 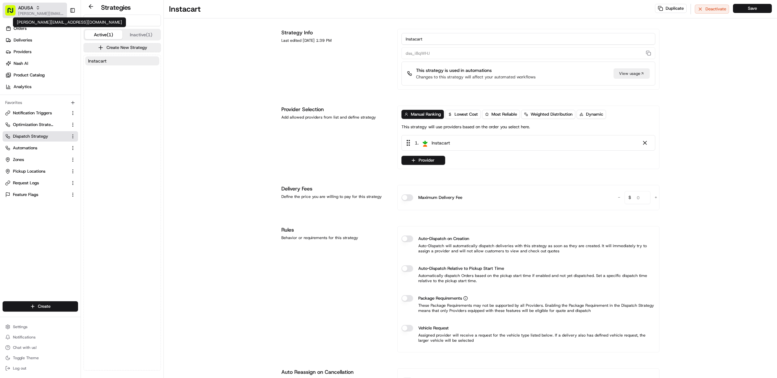 I want to click on a: Zones, so click(x=36, y=160).